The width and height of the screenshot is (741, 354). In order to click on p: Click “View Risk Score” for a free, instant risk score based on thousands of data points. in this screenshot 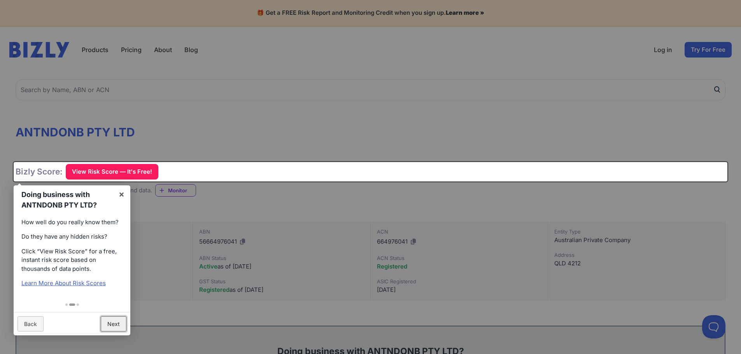, I will do `click(72, 260)`.